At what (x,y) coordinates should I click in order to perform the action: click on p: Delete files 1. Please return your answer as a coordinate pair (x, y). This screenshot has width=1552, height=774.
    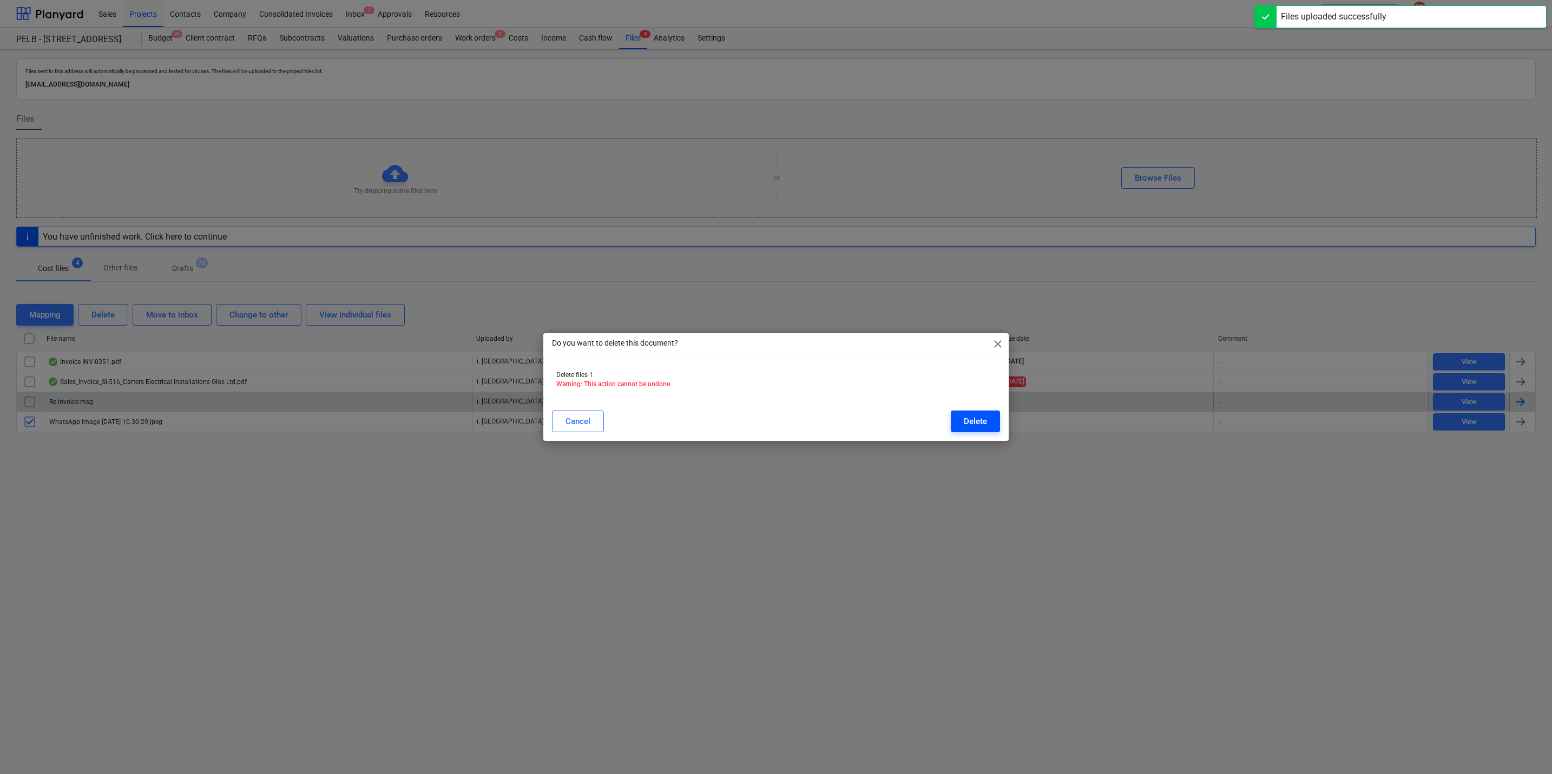
    Looking at the image, I should click on (776, 375).